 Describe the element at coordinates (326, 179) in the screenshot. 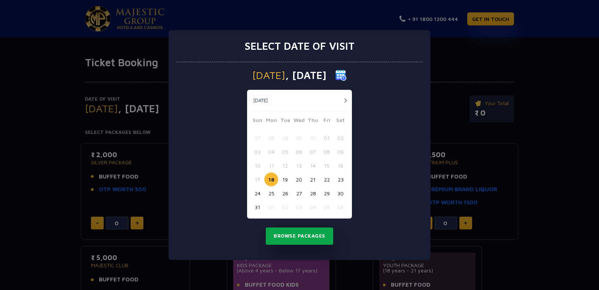

I see `button: 22` at that location.